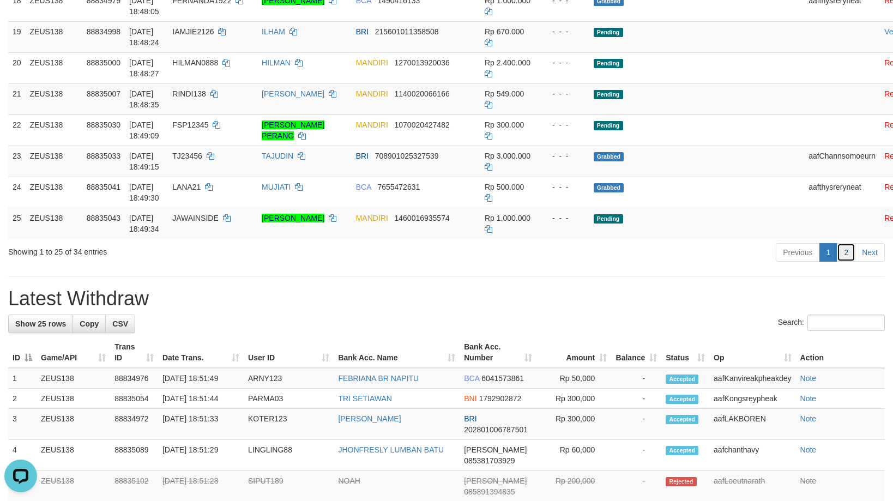  I want to click on h1: Latest Withdraw, so click(446, 299).